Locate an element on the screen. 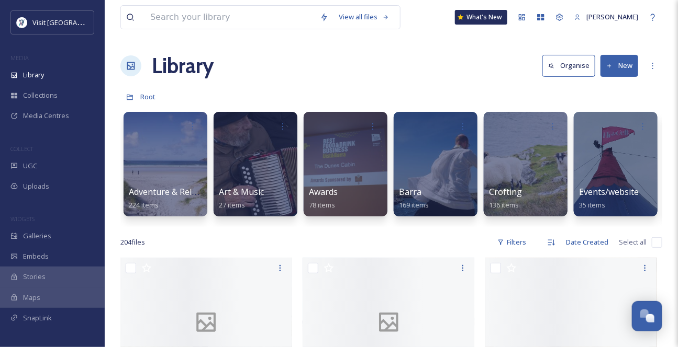  span: 136 items is located at coordinates (503, 205).